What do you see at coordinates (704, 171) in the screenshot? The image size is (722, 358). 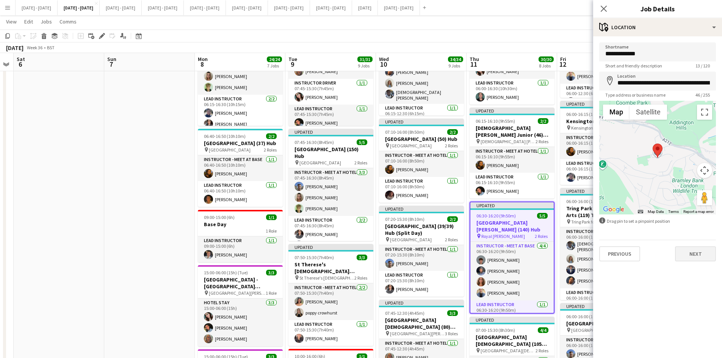 I see `button: Map camera controls` at bounding box center [704, 171].